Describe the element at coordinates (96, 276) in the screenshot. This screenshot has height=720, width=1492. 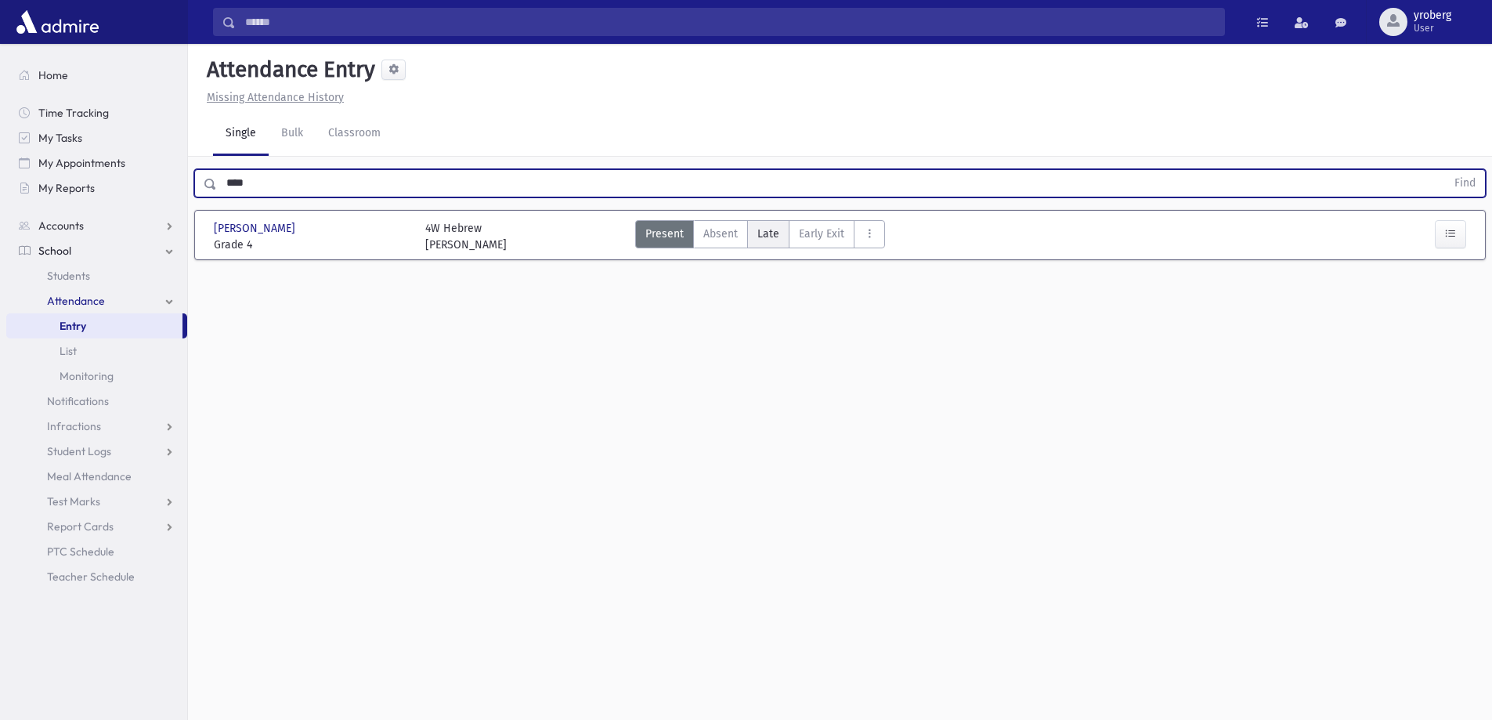
I see `a: Students` at that location.